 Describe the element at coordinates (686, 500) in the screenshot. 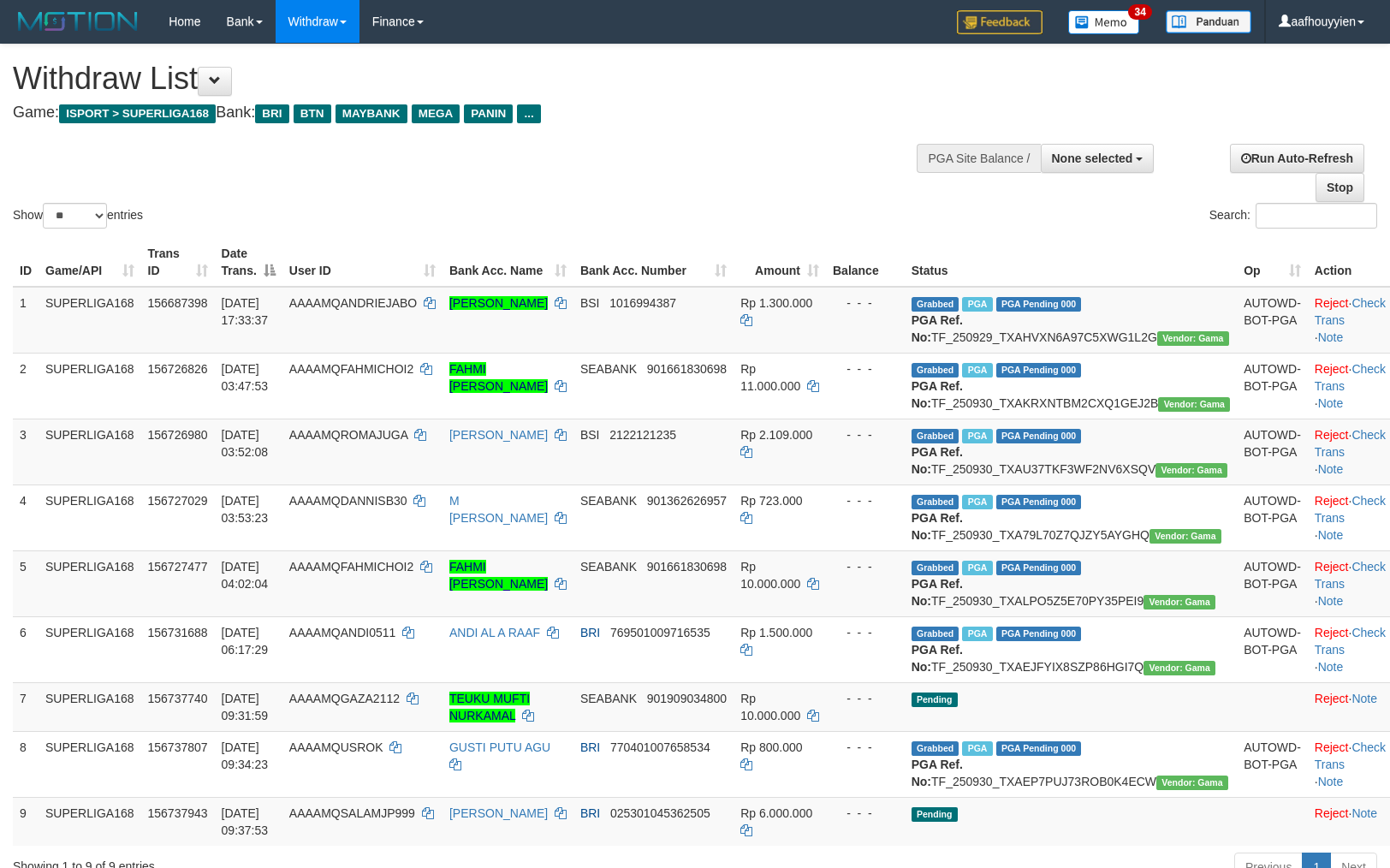

I see `span: Copy 901362626957 to clipboard` at that location.